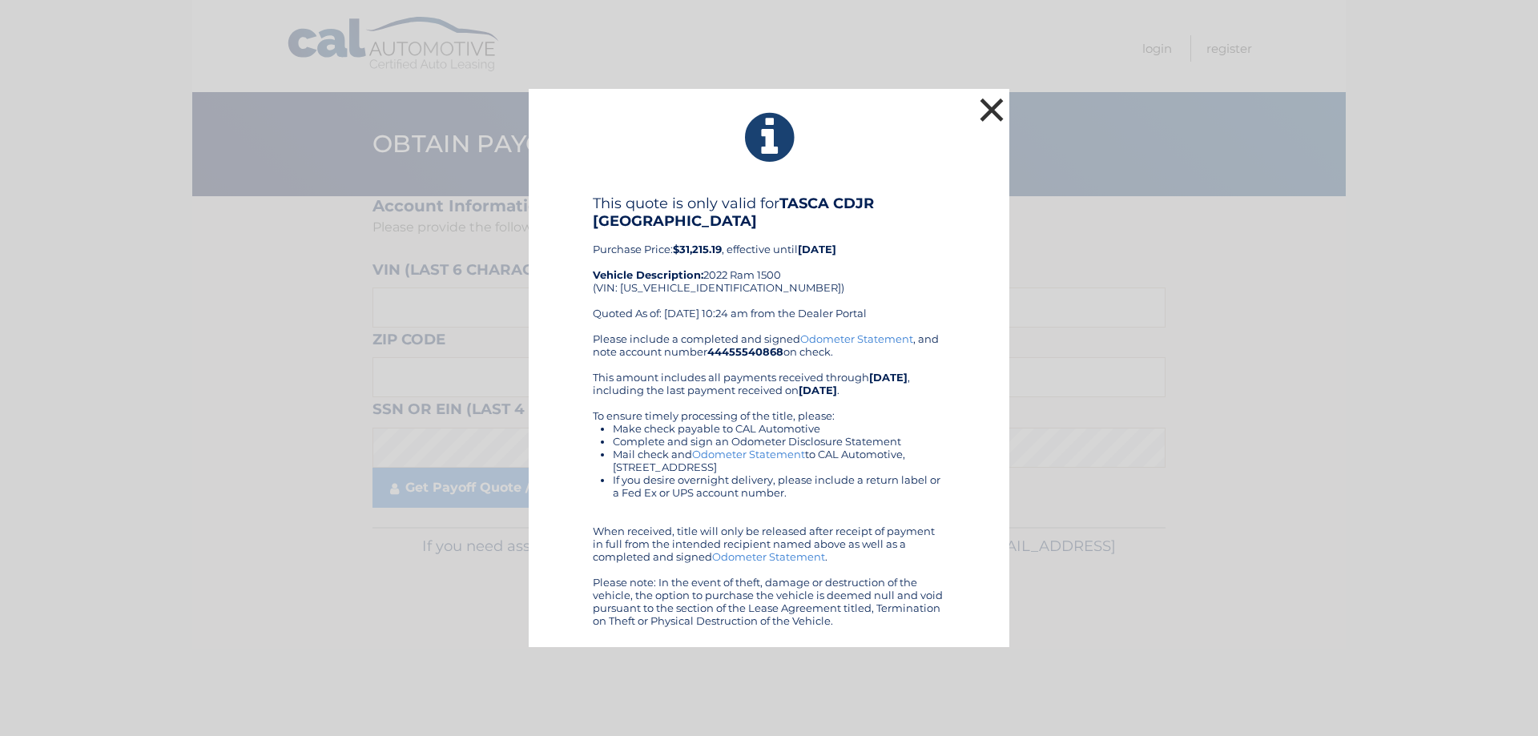 This screenshot has width=1538, height=736. I want to click on b: 44455540868, so click(745, 352).